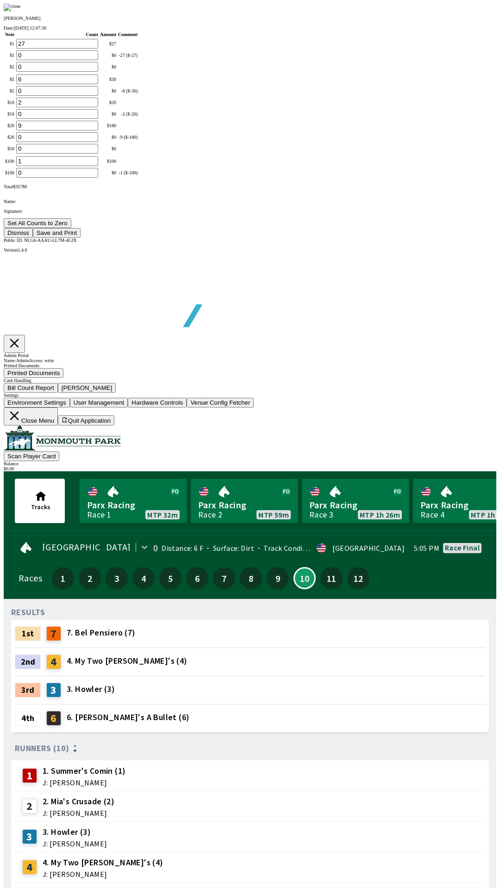 Image resolution: width=500 pixels, height=888 pixels. Describe the element at coordinates (321, 515) in the screenshot. I see `div: Race 3` at that location.